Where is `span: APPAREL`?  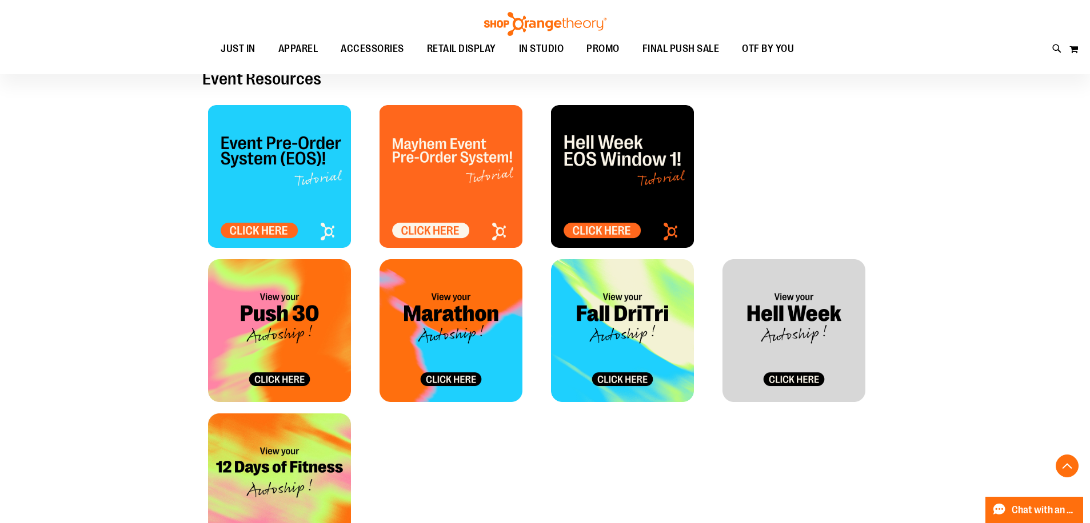
span: APPAREL is located at coordinates (298, 49).